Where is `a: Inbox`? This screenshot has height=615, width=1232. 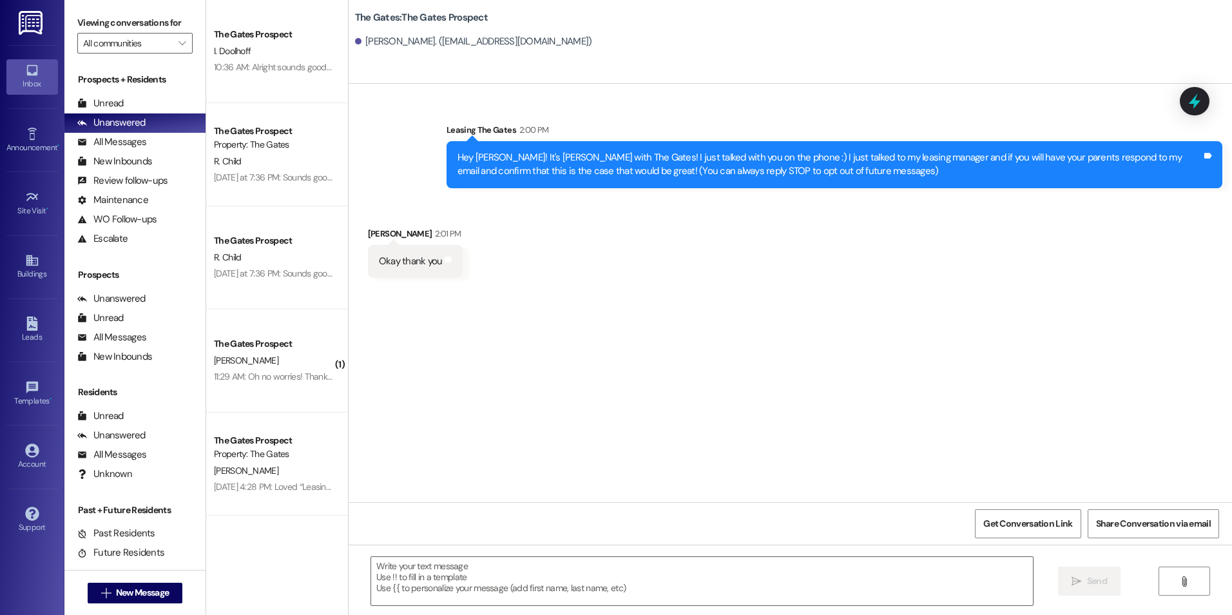 a: Inbox is located at coordinates (32, 77).